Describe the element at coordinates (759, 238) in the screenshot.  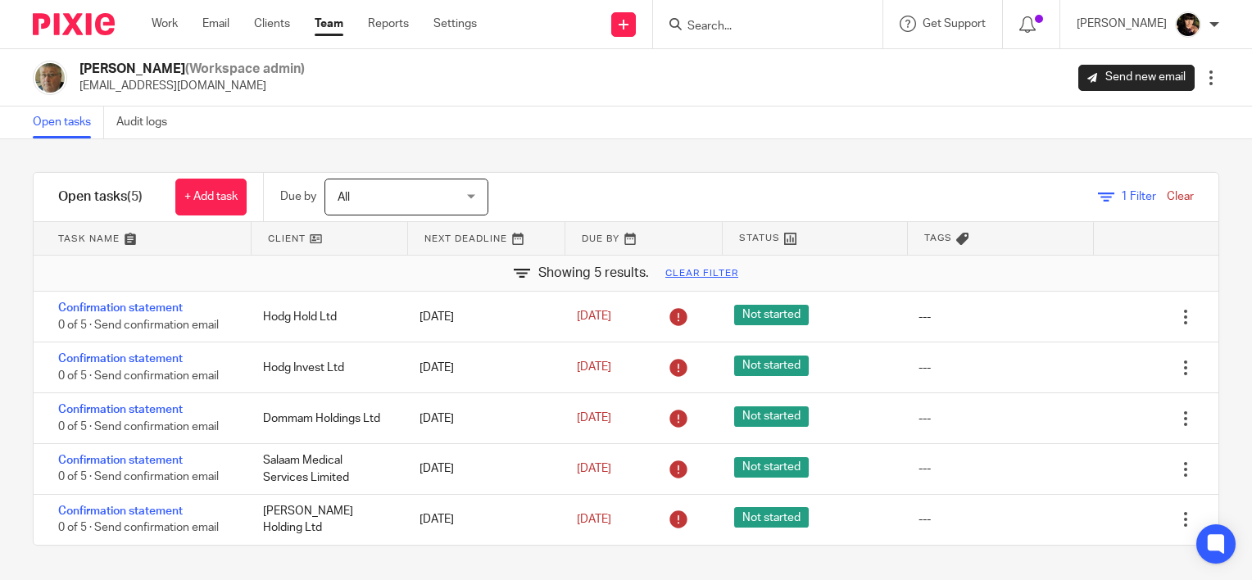
I see `span: Status` at that location.